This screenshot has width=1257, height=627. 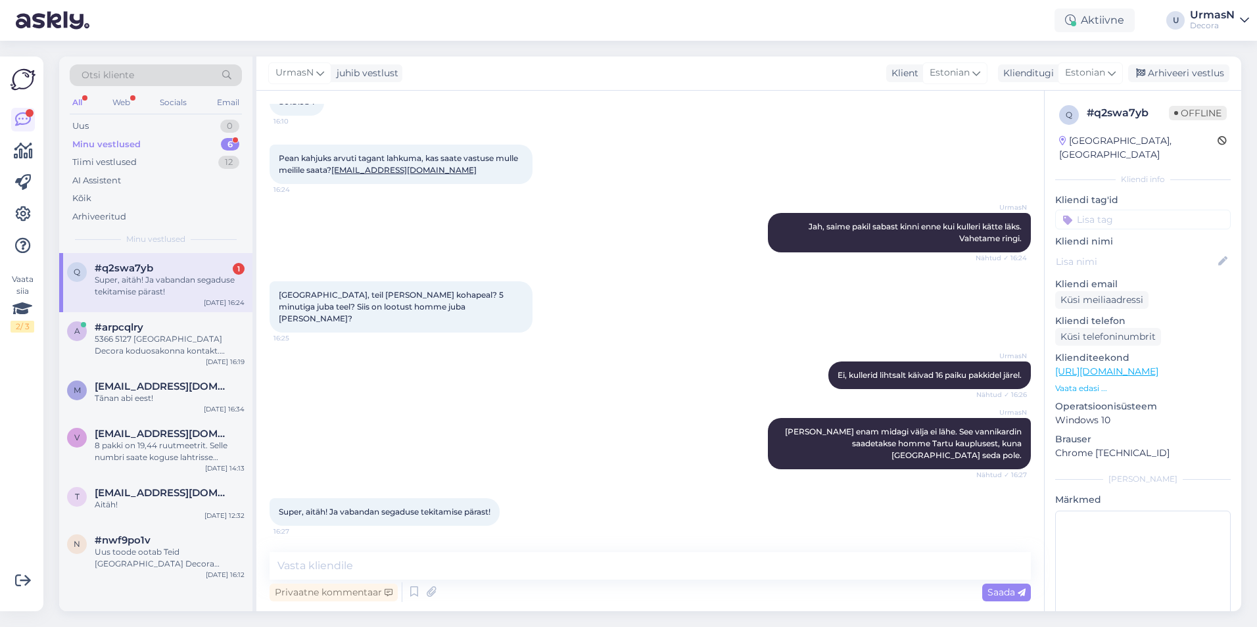 I want to click on div: Arhiveeri vestlus, so click(x=1179, y=73).